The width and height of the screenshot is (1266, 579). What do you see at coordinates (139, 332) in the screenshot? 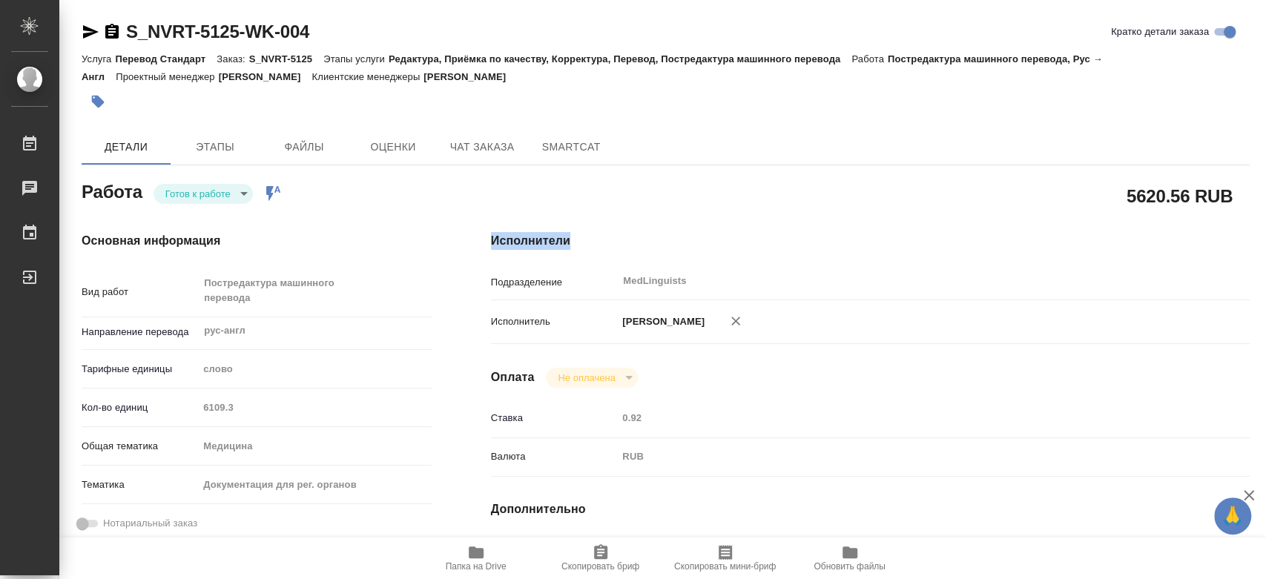
I see `p: Направление перевода` at bounding box center [139, 332].